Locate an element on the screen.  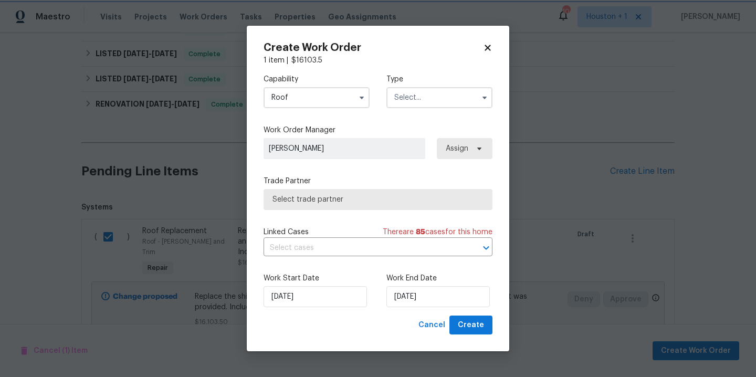
span: Cancel is located at coordinates (432, 325).